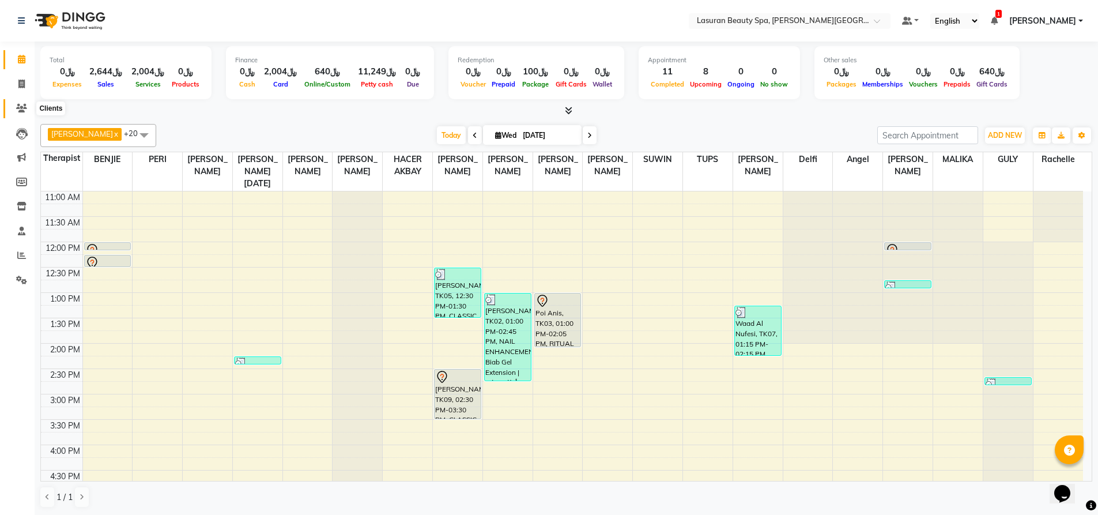  What do you see at coordinates (1005, 135) in the screenshot?
I see `button: ADD NEW` at bounding box center [1005, 135].